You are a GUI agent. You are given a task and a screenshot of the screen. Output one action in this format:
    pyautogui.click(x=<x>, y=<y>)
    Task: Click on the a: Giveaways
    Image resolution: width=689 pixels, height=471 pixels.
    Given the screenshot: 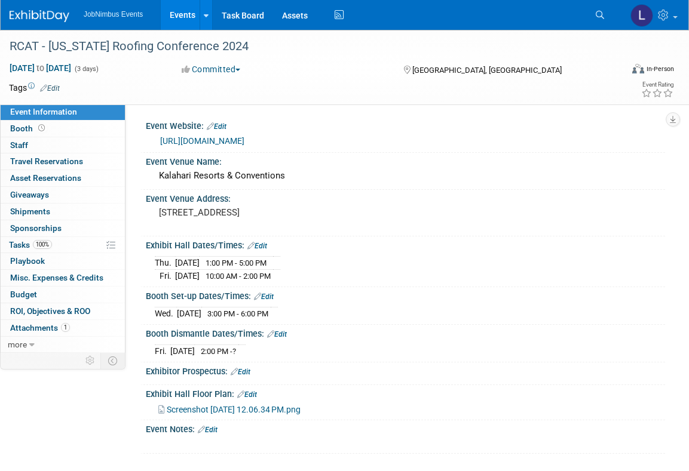 What is the action you would take?
    pyautogui.click(x=63, y=195)
    